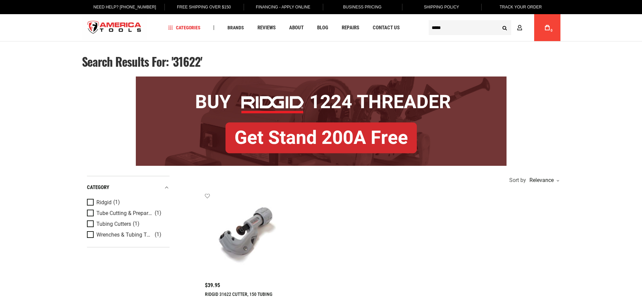 This screenshot has width=642, height=307. I want to click on div: Product Filters, so click(128, 211).